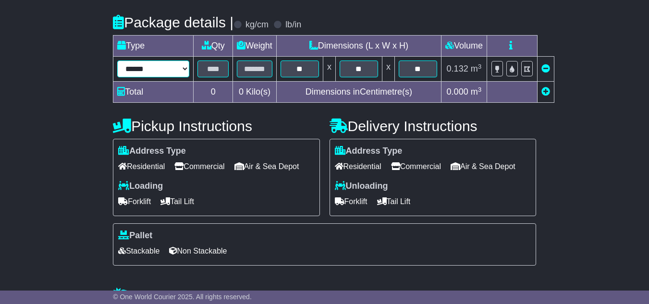 The image size is (649, 304). I want to click on h4: Warranty & Insurance, so click(324, 295).